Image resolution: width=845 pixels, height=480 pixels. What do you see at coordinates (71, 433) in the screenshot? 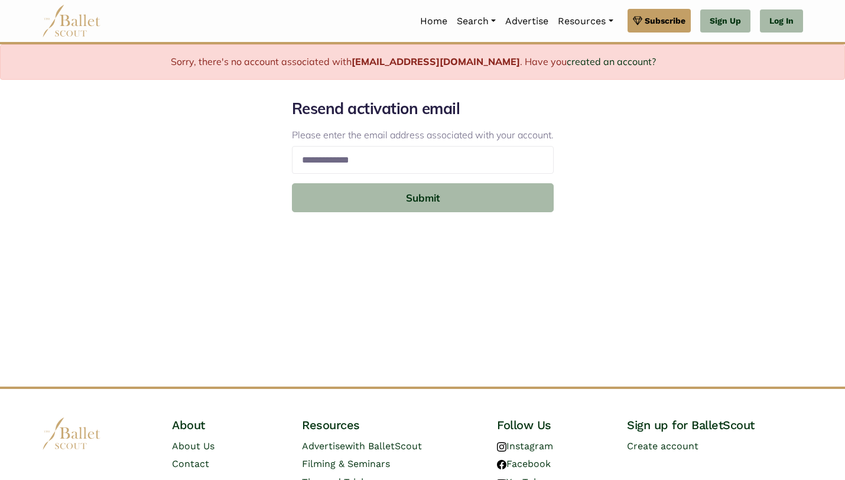
I see `img: logo` at bounding box center [71, 433].